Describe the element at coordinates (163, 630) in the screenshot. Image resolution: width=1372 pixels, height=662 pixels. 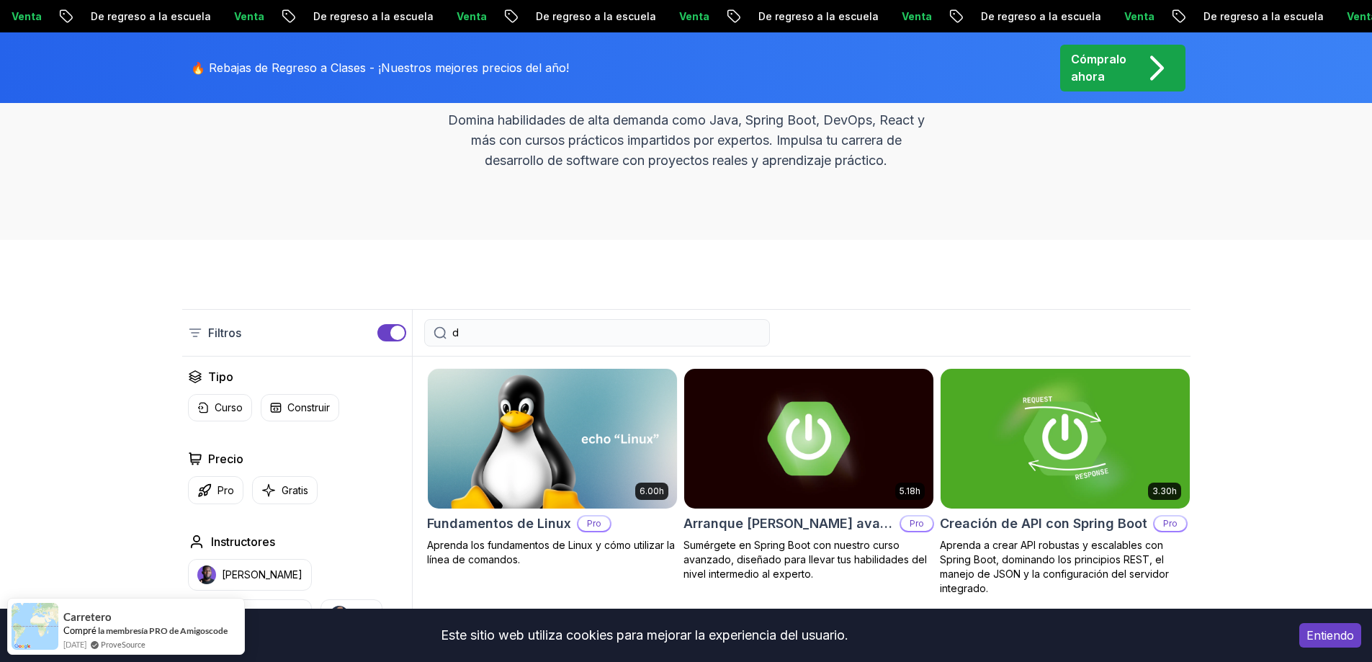
I see `font: la membresía PRO de Amigoscode` at that location.